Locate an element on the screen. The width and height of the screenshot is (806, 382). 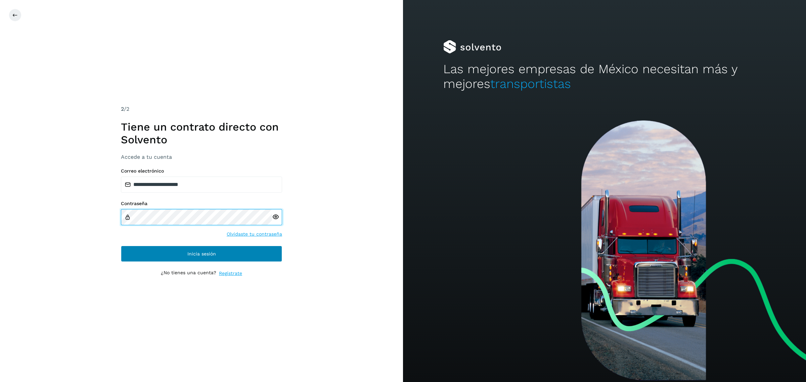
h1: Tiene un contrato directo con Solvento is located at coordinates (201, 133).